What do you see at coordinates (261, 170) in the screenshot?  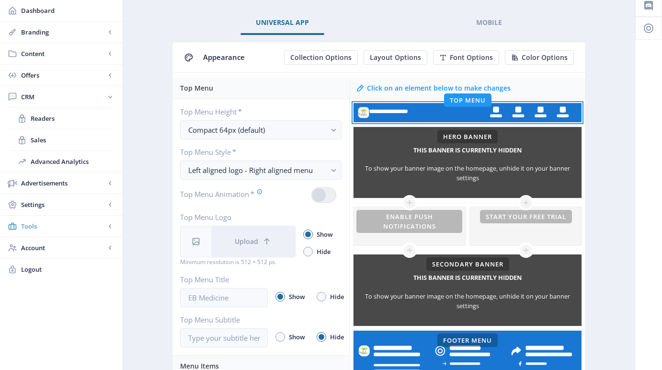 I see `button: Left aligned logo - Right aligned menu` at bounding box center [261, 170].